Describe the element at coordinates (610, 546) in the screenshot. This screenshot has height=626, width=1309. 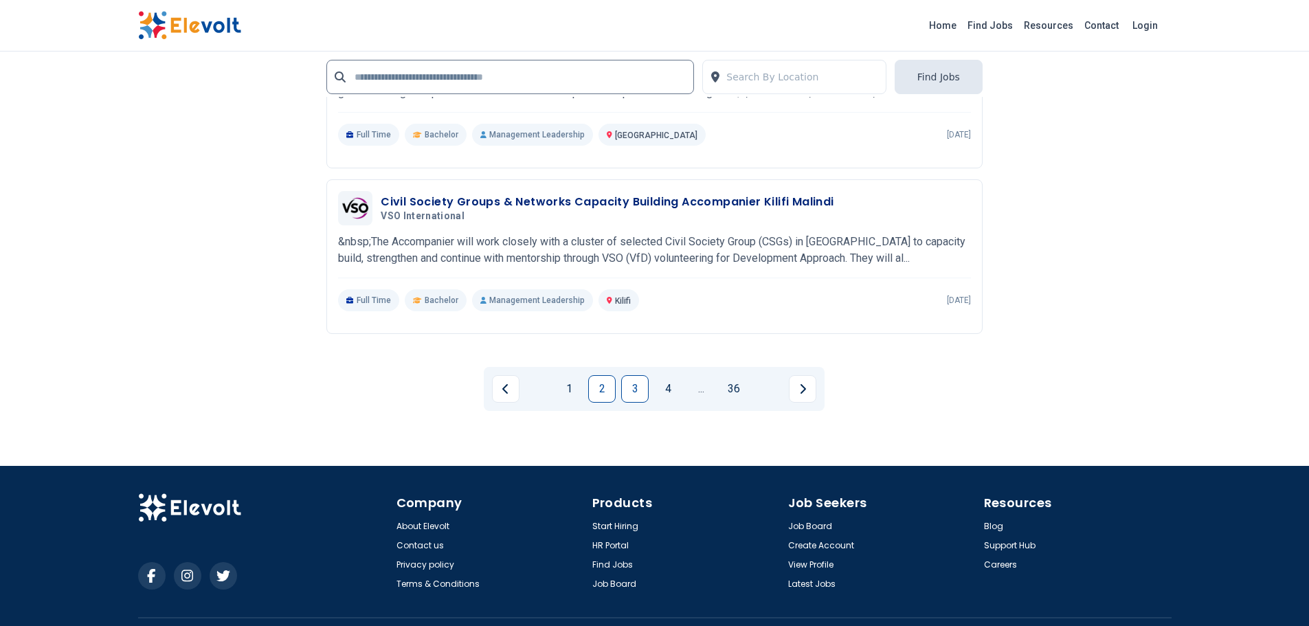
I see `a: HR Portal` at that location.